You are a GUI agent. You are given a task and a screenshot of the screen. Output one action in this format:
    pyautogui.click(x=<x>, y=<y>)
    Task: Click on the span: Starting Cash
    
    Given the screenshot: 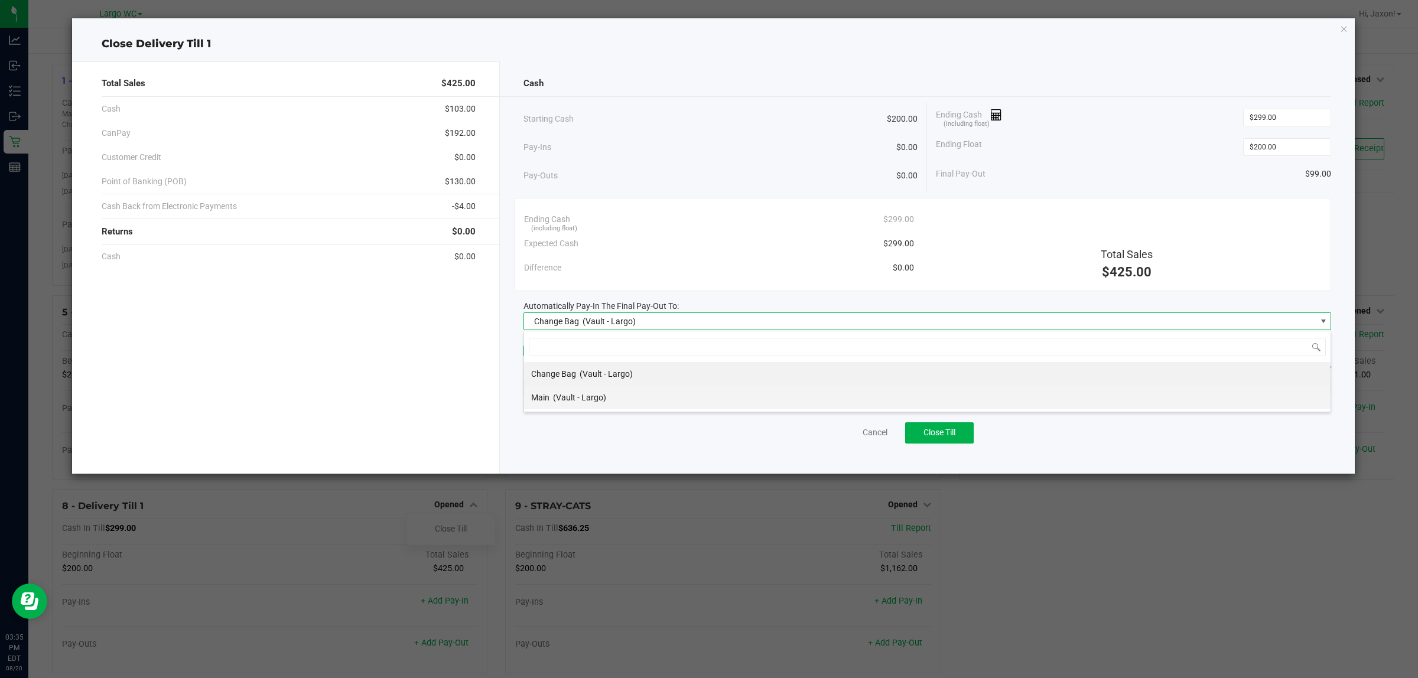 What is the action you would take?
    pyautogui.click(x=548, y=119)
    